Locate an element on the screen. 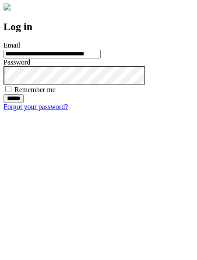 The height and width of the screenshot is (260, 197). a: Forgot your password? is located at coordinates (35, 107).